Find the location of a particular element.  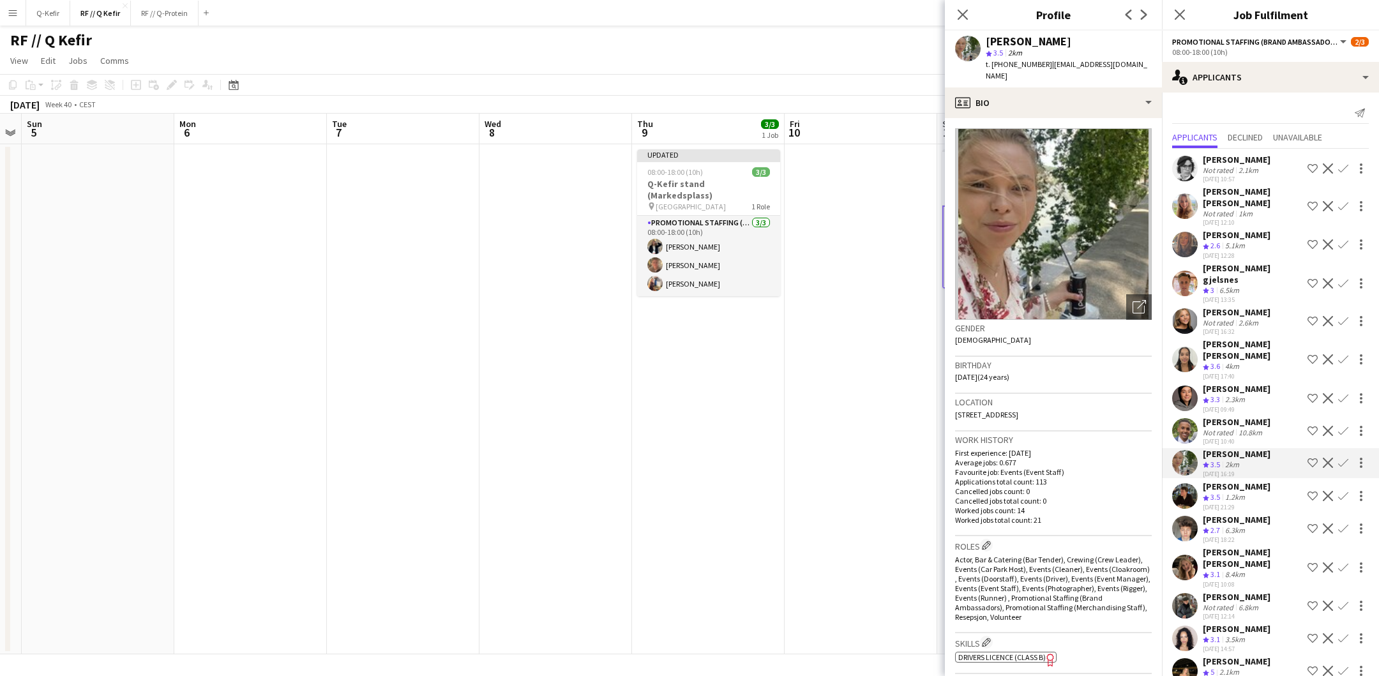

span: 2km is located at coordinates (1015, 52).